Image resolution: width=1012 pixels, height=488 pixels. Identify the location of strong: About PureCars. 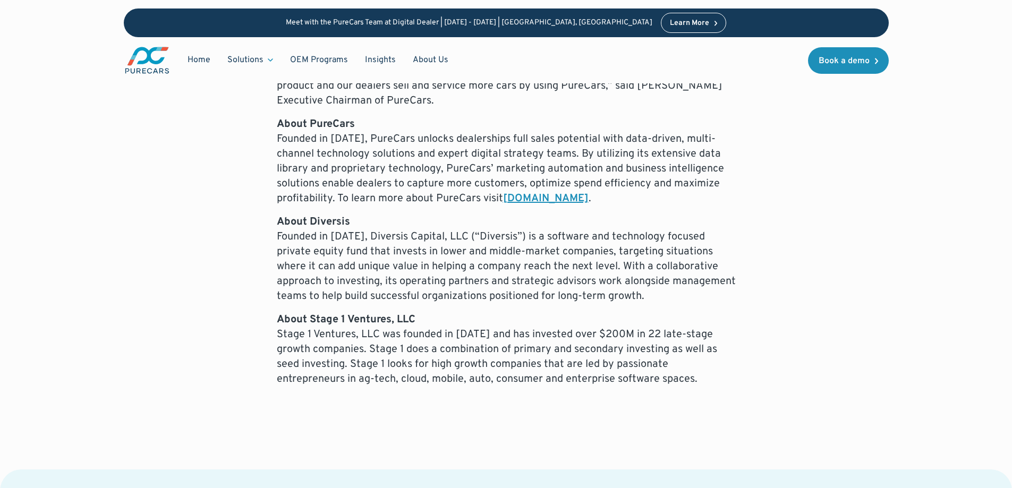
(316, 124).